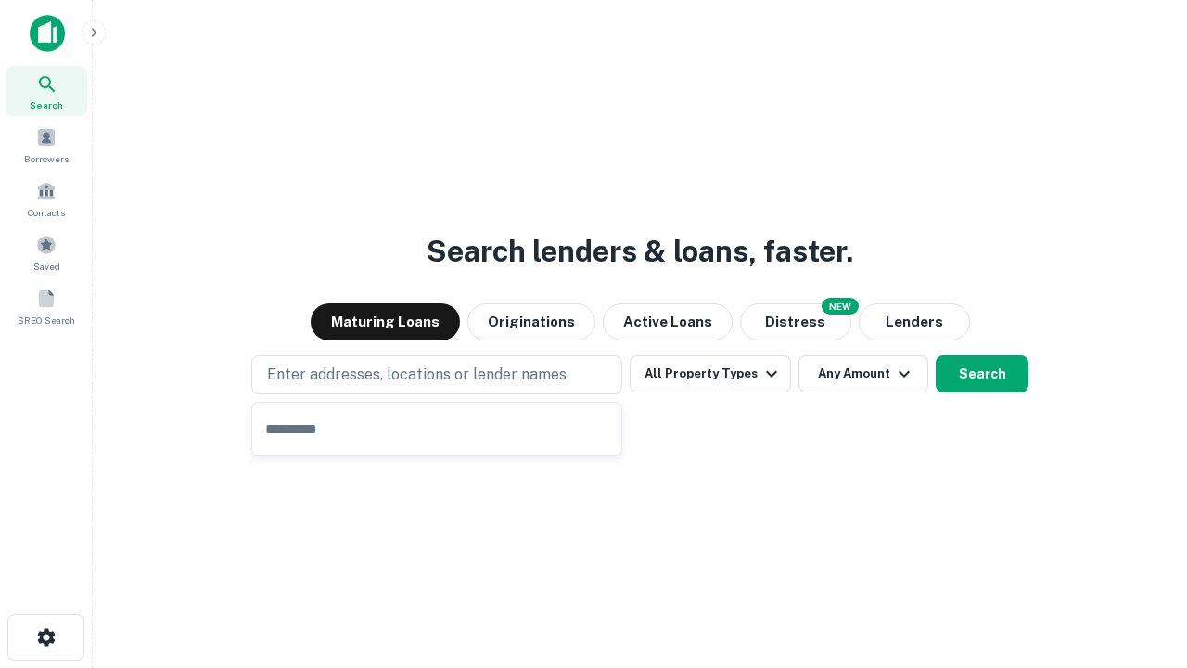 The image size is (1187, 668). What do you see at coordinates (46, 91) in the screenshot?
I see `div: Search` at bounding box center [46, 91].